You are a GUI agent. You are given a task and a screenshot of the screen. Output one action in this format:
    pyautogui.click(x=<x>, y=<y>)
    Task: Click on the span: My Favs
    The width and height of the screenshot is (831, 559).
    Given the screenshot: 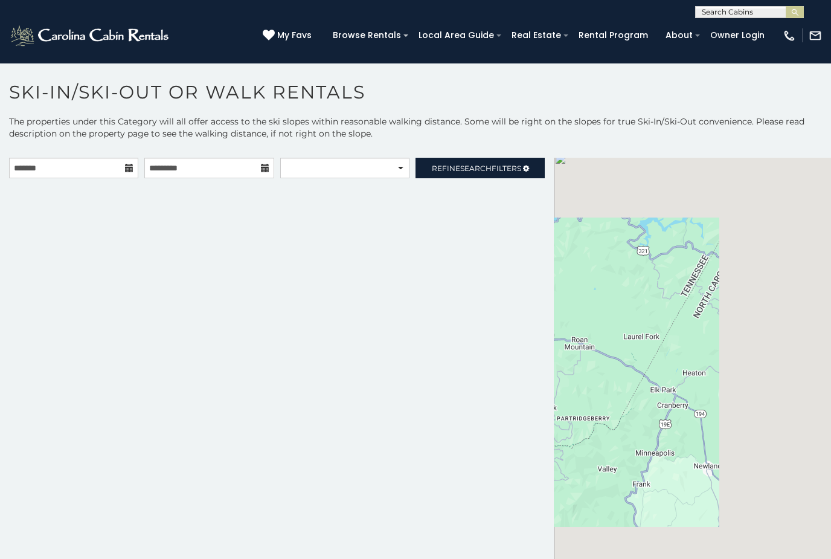 What is the action you would take?
    pyautogui.click(x=294, y=35)
    